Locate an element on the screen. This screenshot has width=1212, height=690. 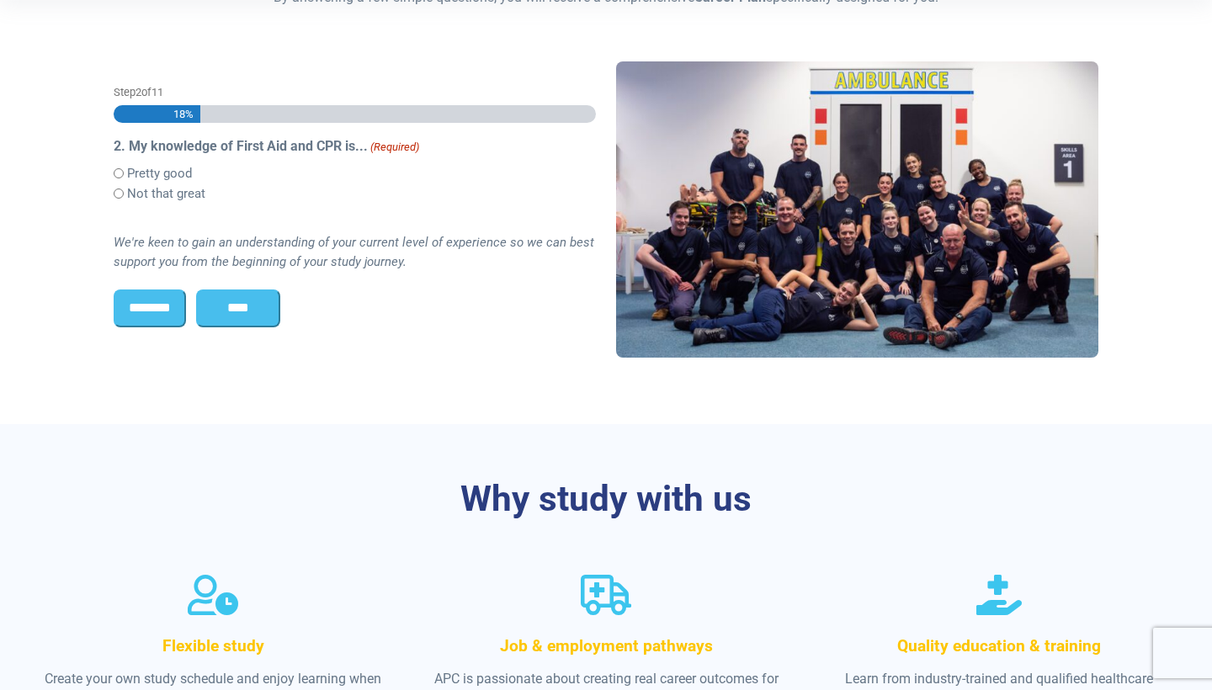
i: We're keen to gain an understanding of your current level of experience so we can best support yo... is located at coordinates (354, 252).